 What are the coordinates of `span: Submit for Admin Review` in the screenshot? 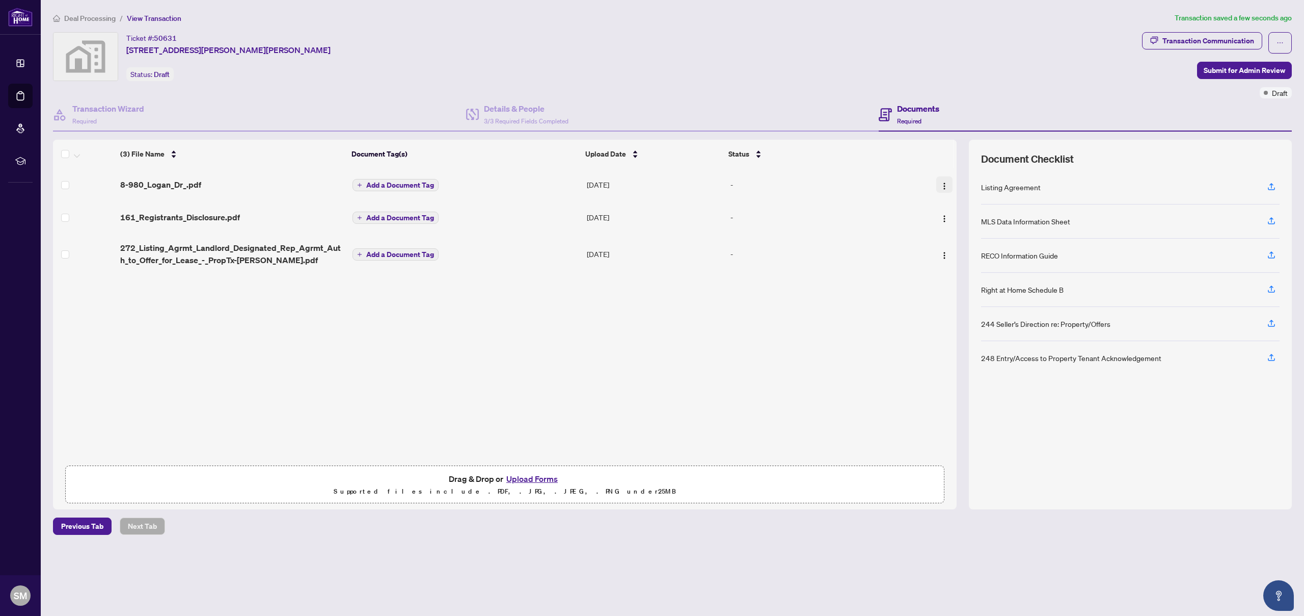 It's located at (1245, 70).